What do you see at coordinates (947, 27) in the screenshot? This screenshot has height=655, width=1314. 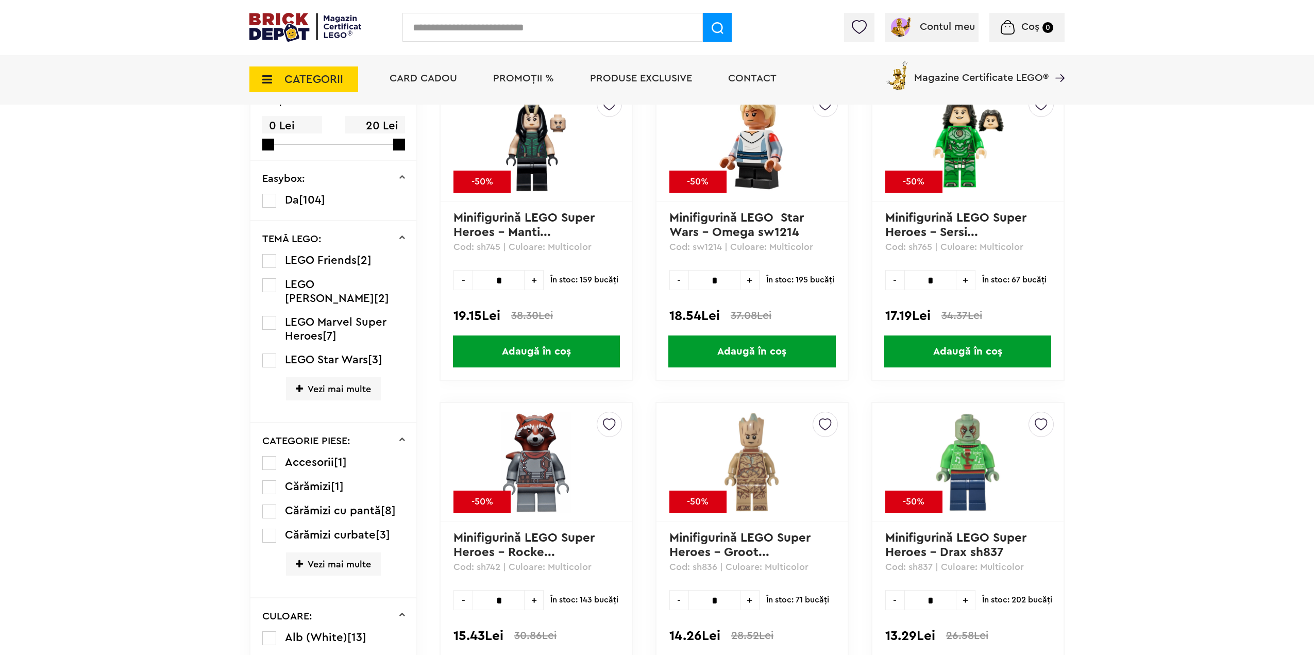 I see `span: Contul meu` at bounding box center [947, 27].